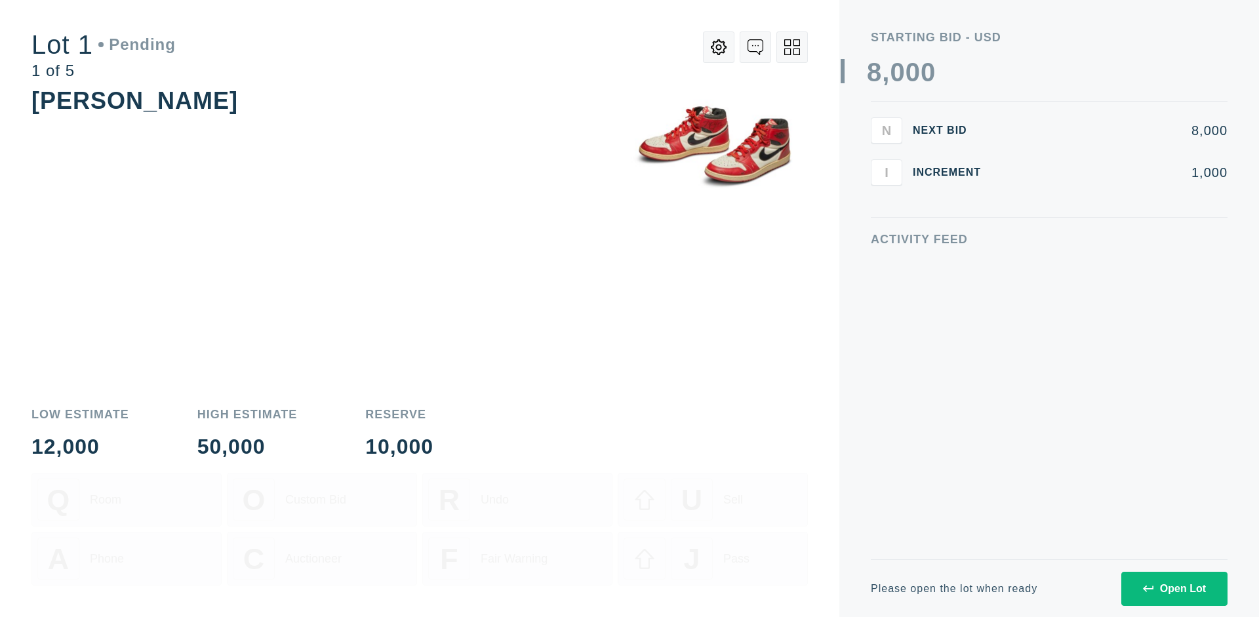  I want to click on div: 8, so click(874, 72).